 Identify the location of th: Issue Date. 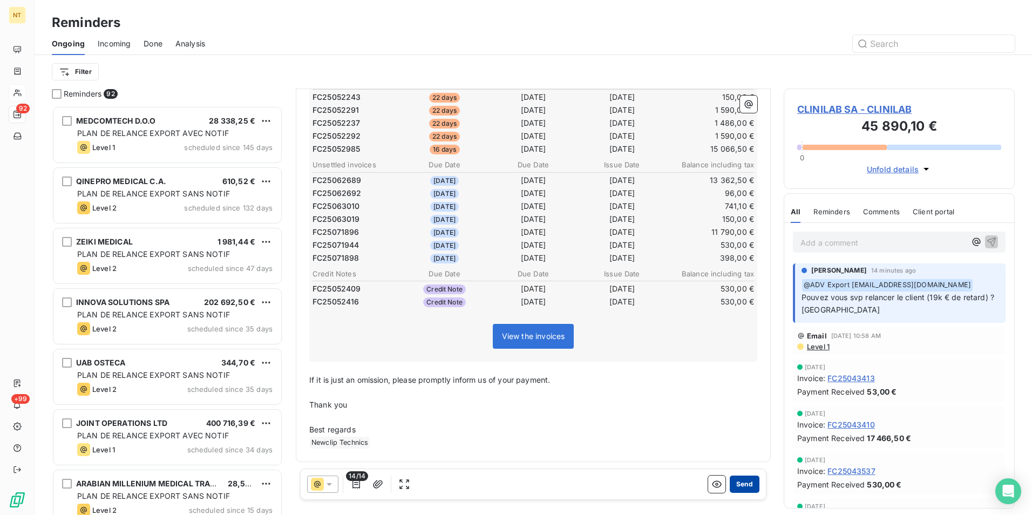
(622, 165).